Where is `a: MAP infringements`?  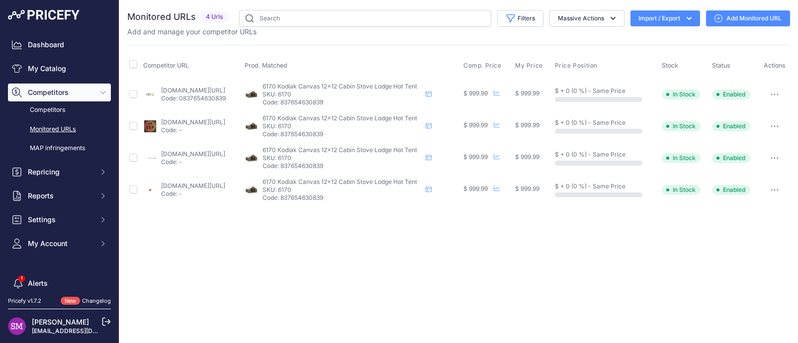 a: MAP infringements is located at coordinates (59, 148).